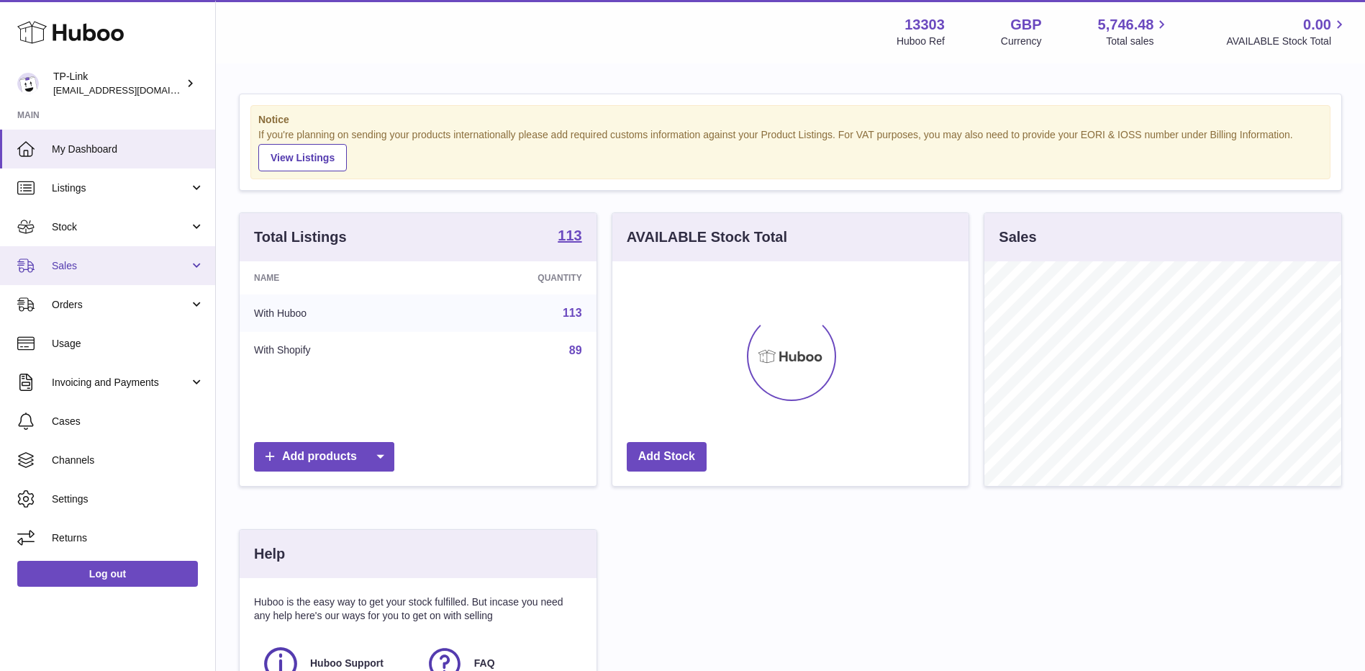  What do you see at coordinates (1287, 41) in the screenshot?
I see `span: AVAILABLE Stock Total` at bounding box center [1287, 41].